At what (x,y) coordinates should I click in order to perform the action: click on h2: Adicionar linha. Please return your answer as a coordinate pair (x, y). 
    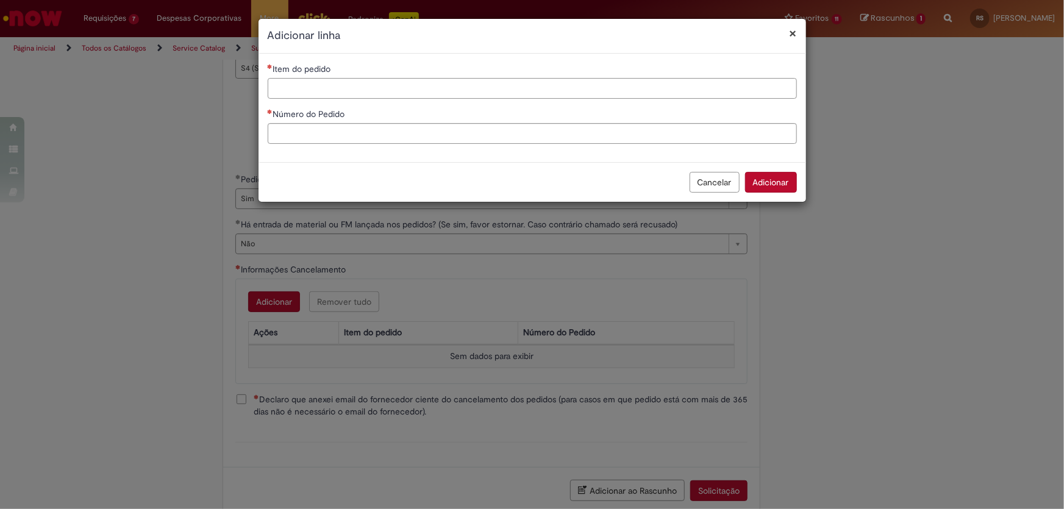
    Looking at the image, I should click on (532, 36).